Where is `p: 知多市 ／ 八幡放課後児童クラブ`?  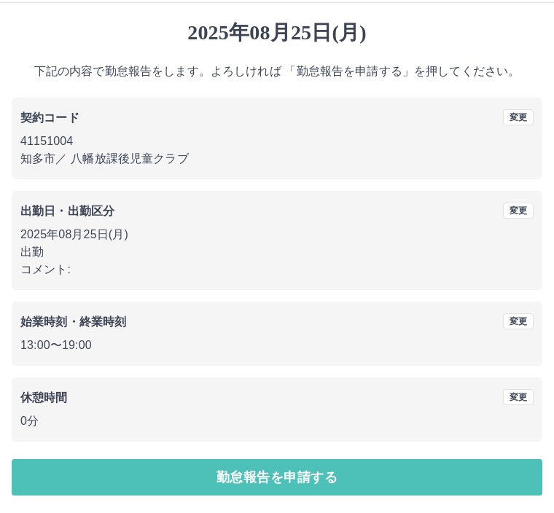 p: 知多市 ／ 八幡放課後児童クラブ is located at coordinates (277, 160).